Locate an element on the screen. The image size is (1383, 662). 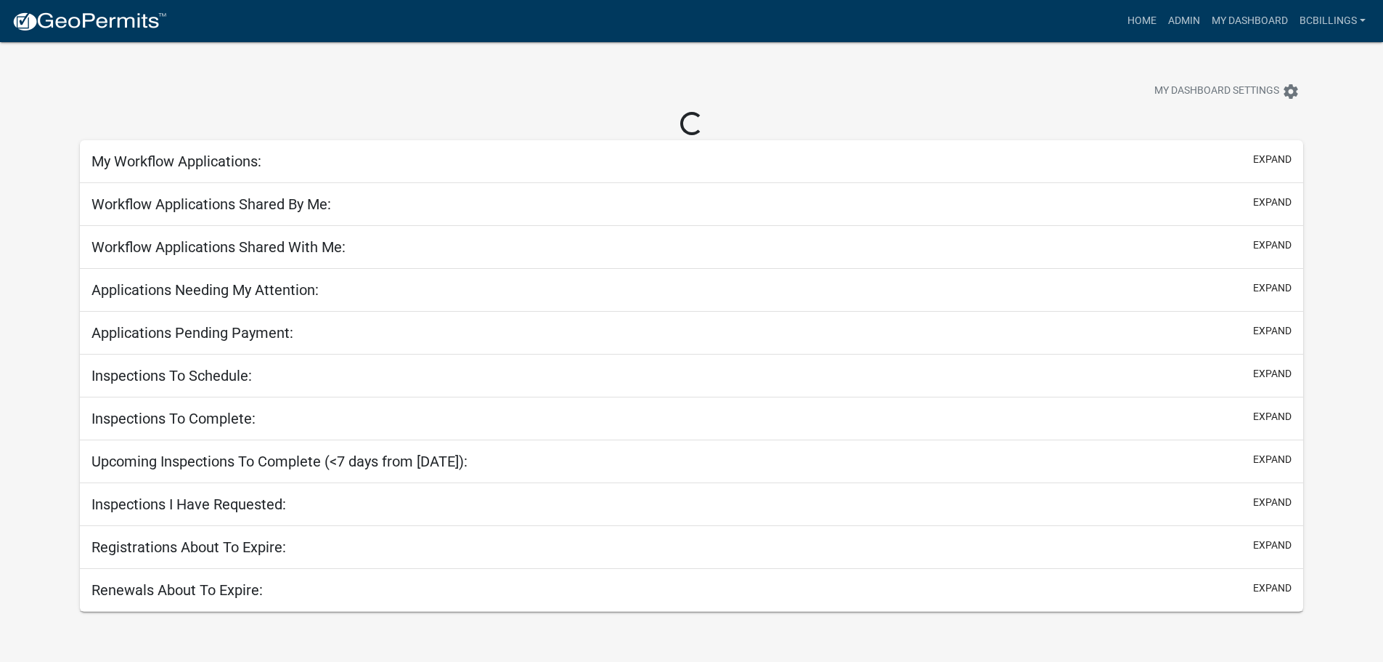
h5: Renewals About To Expire: is located at coordinates (177, 590).